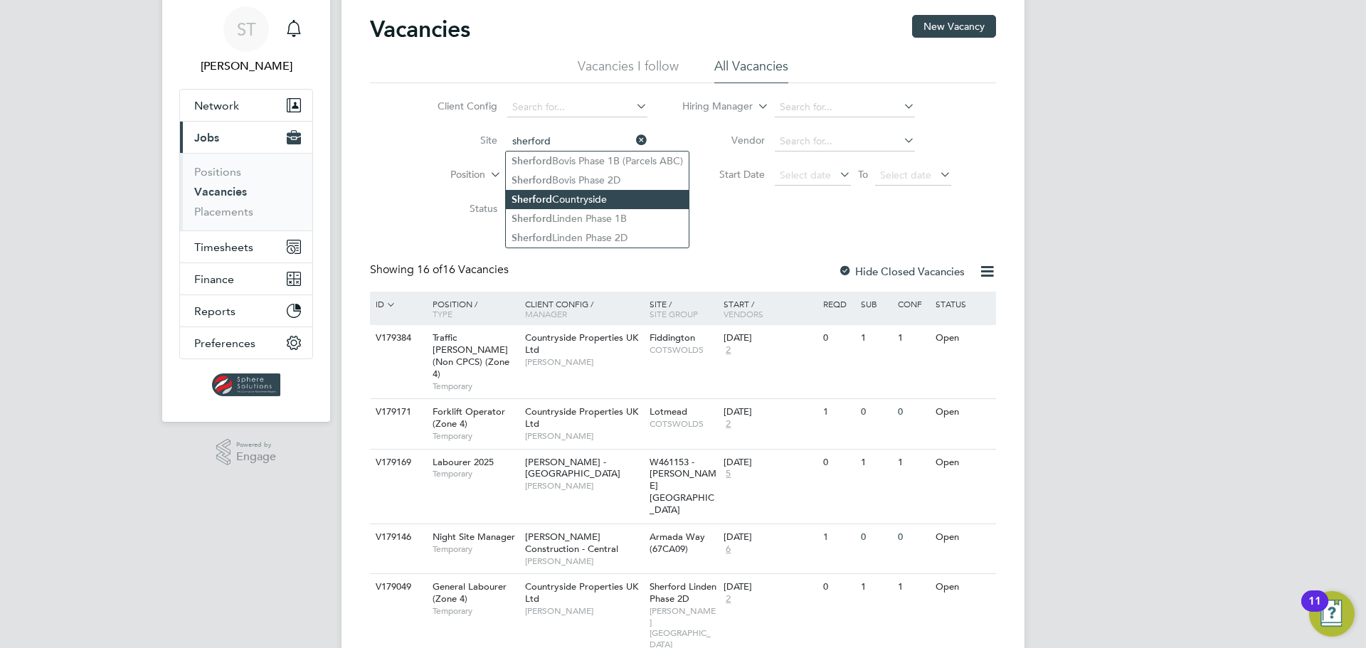 The image size is (1366, 648). What do you see at coordinates (225, 343) in the screenshot?
I see `span: Preferences` at bounding box center [225, 343].